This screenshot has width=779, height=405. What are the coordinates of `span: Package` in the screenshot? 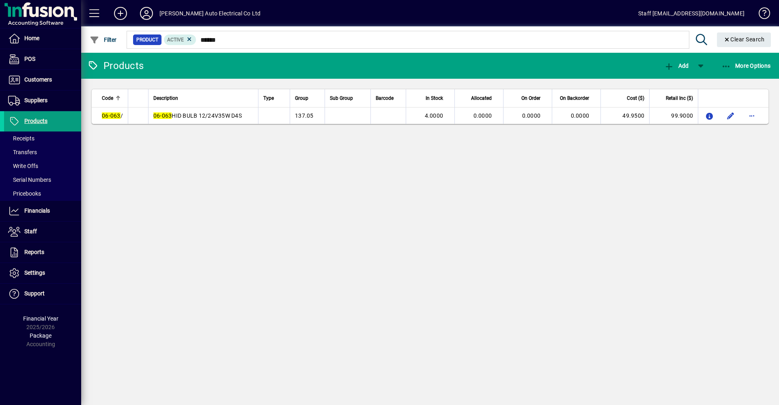 It's located at (41, 336).